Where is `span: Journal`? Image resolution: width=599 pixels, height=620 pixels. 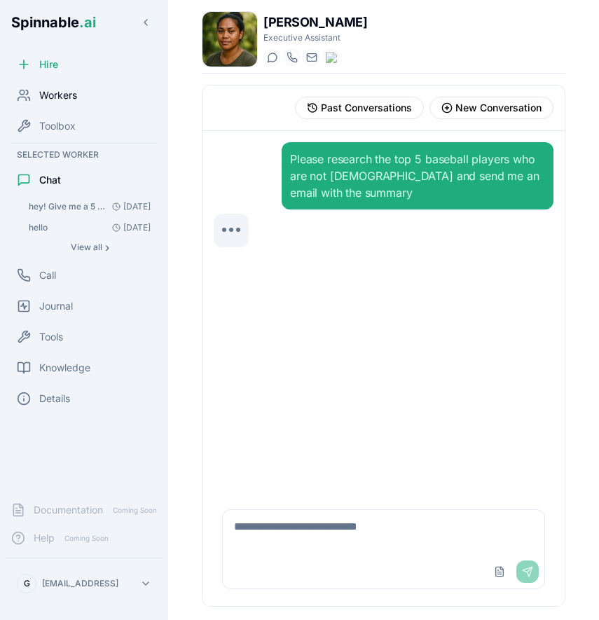 span: Journal is located at coordinates (56, 306).